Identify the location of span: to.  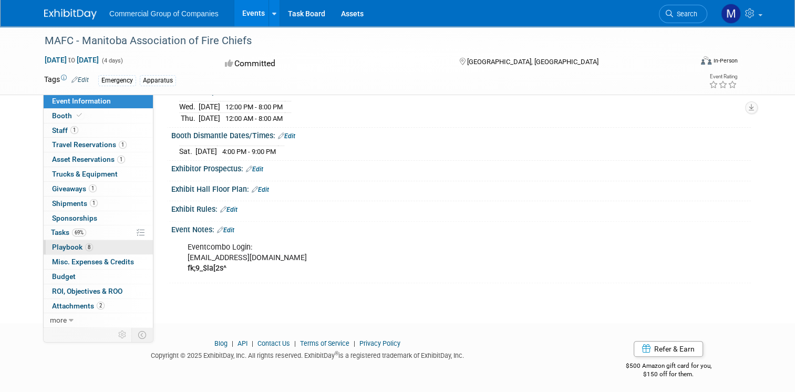
(71, 60).